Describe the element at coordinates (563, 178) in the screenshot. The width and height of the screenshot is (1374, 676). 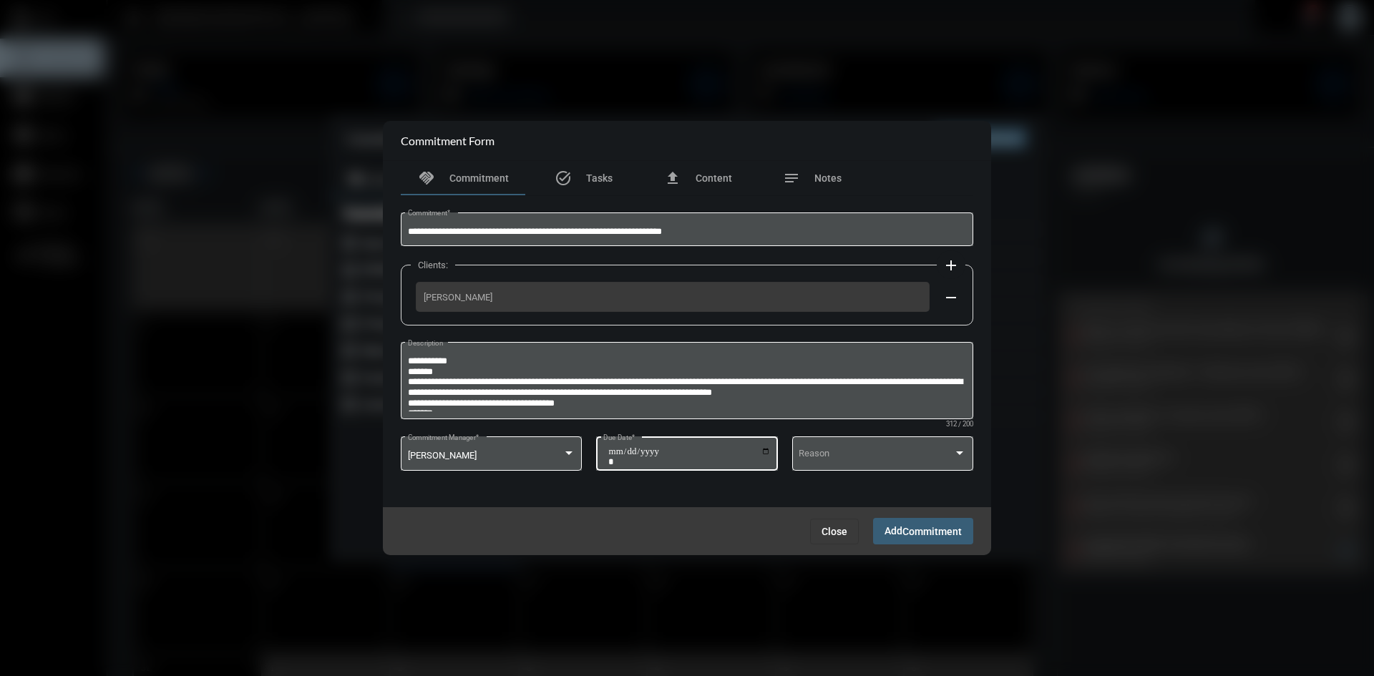
I see `mat-icon: task_alt` at that location.